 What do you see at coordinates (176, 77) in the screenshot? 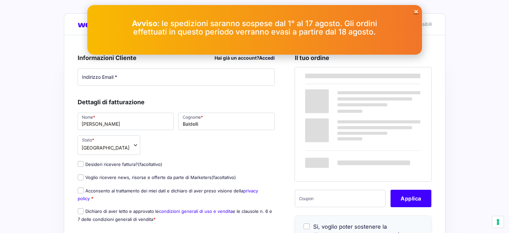
I see `input: Indirizzo Email *` at bounding box center [176, 77].